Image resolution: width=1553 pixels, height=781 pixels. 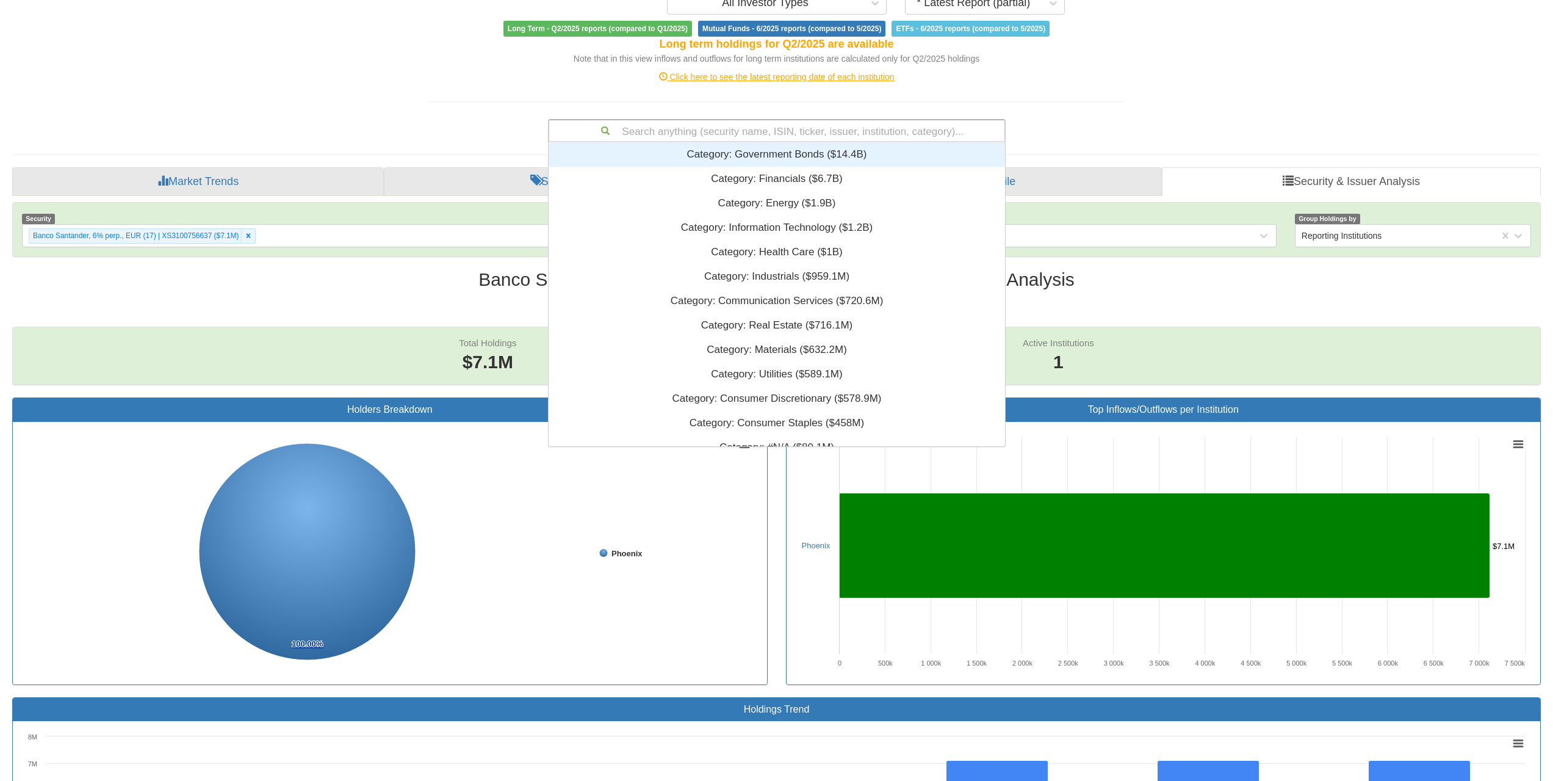 What do you see at coordinates (931, 663) in the screenshot?
I see `tspan: 1 000k` at bounding box center [931, 663].